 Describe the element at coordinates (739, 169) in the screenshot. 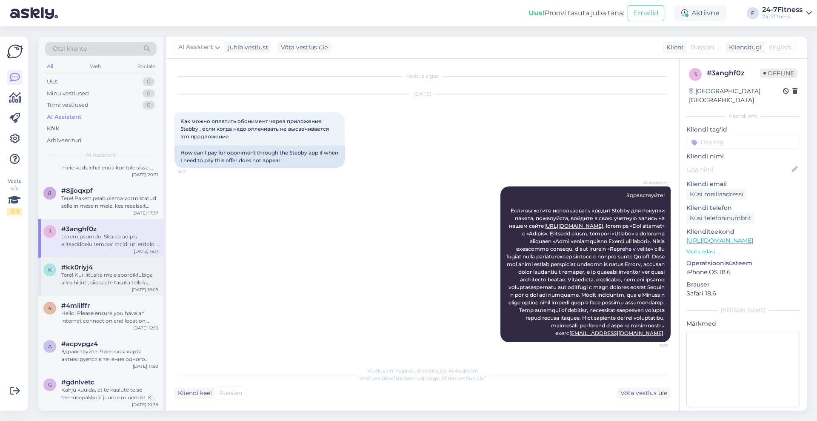

I see `input: Lisa nimi` at that location.